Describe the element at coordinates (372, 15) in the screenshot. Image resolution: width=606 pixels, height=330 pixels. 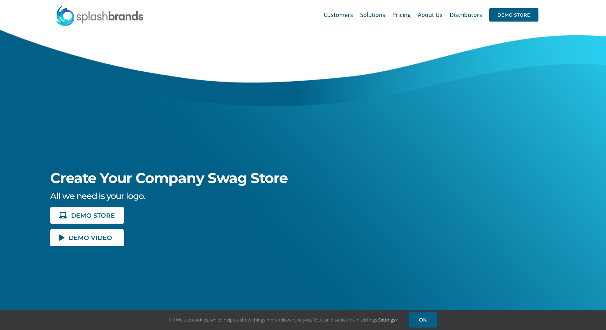
I see `span: Solutions` at that location.